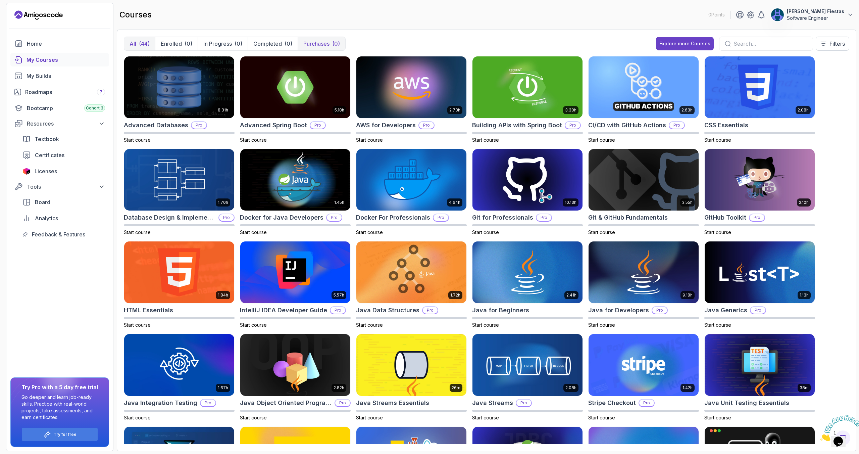 This screenshot has height=454, width=859. Describe the element at coordinates (47, 139) in the screenshot. I see `span: Textbook` at that location.